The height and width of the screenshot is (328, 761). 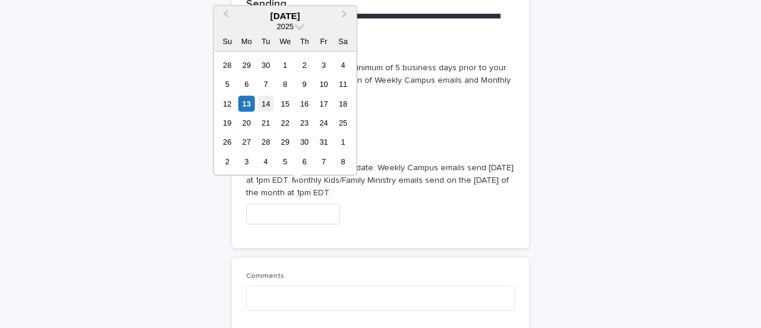 What do you see at coordinates (346, 16) in the screenshot?
I see `button: Next Month` at bounding box center [346, 16].